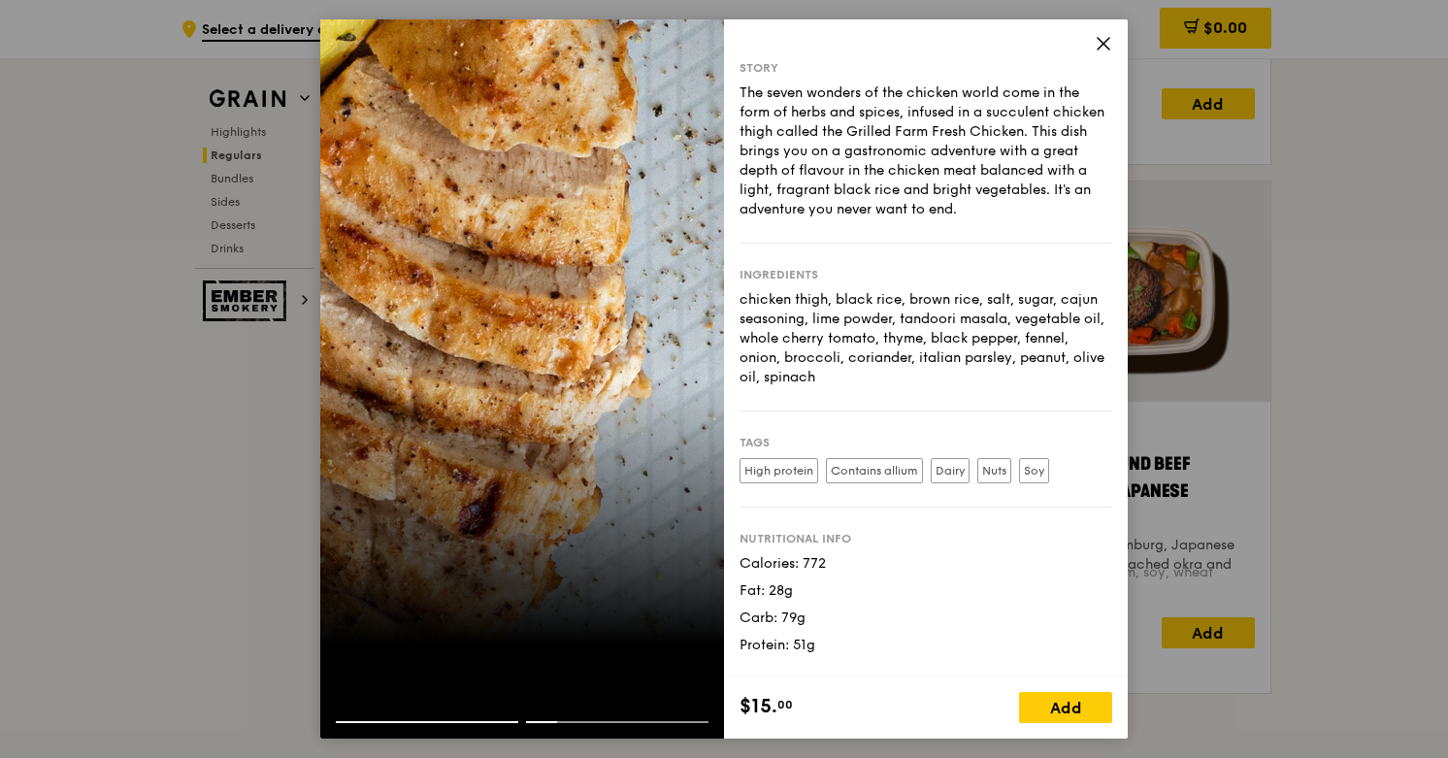 This screenshot has width=1448, height=758. What do you see at coordinates (926, 275) in the screenshot?
I see `div: Ingredients` at bounding box center [926, 275].